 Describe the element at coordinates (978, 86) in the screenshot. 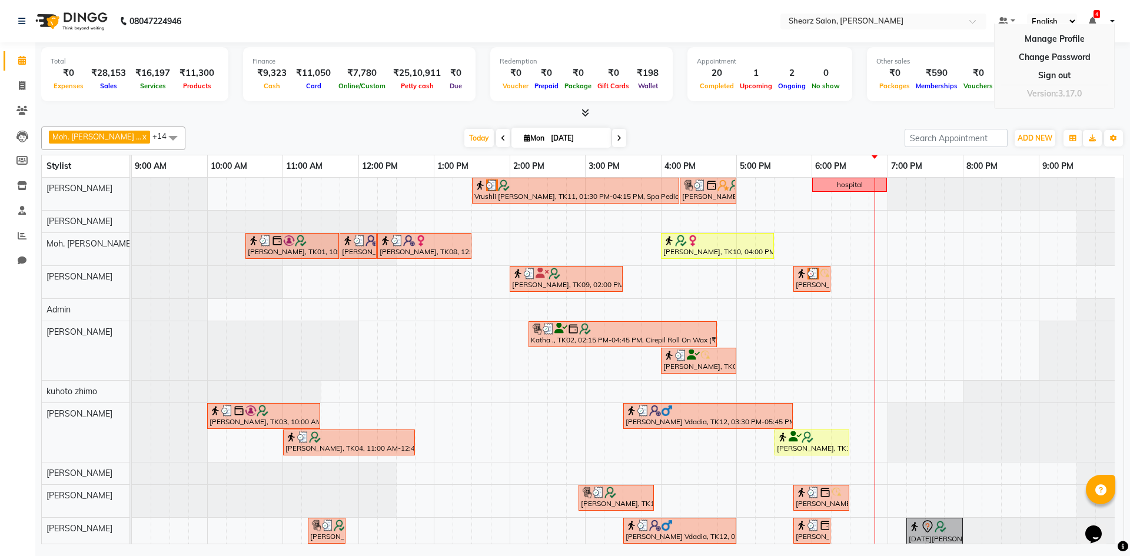

I see `span: Vouchers` at that location.